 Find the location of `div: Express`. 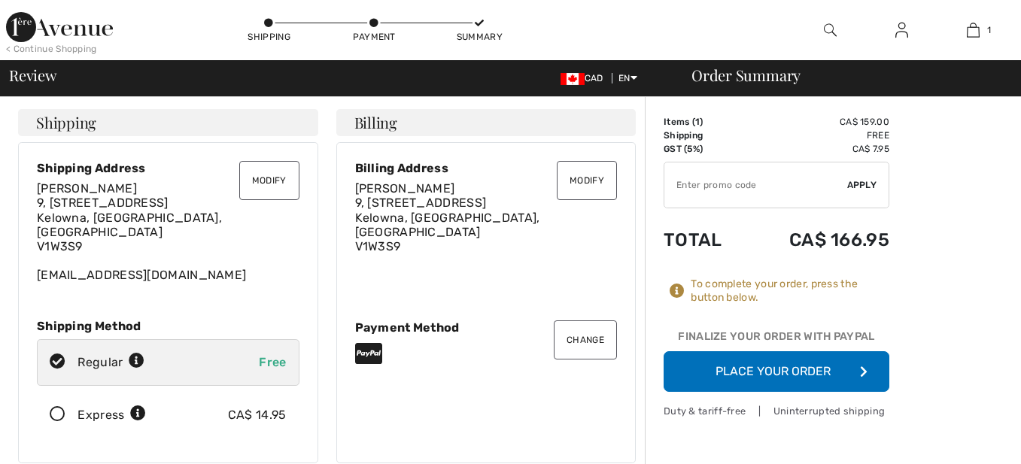

div: Express is located at coordinates (111, 415).